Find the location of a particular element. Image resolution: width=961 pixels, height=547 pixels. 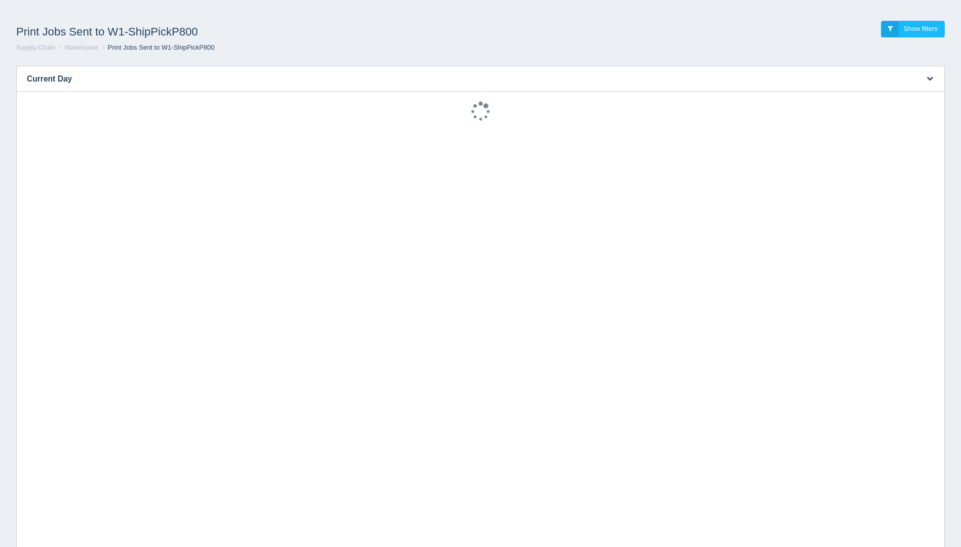

h1: Print Jobs Sent to W1-ShipPickP800 is located at coordinates (248, 32).